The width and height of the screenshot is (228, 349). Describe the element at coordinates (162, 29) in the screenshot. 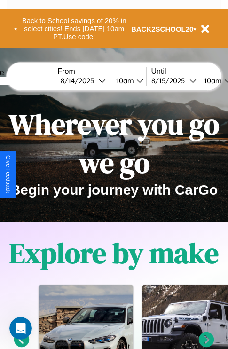

I see `b: BACK2SCHOOL20` at that location.